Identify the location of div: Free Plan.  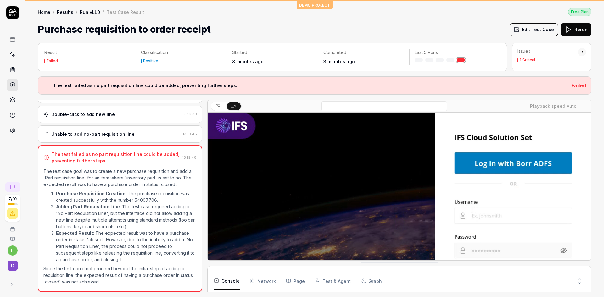
(579, 12).